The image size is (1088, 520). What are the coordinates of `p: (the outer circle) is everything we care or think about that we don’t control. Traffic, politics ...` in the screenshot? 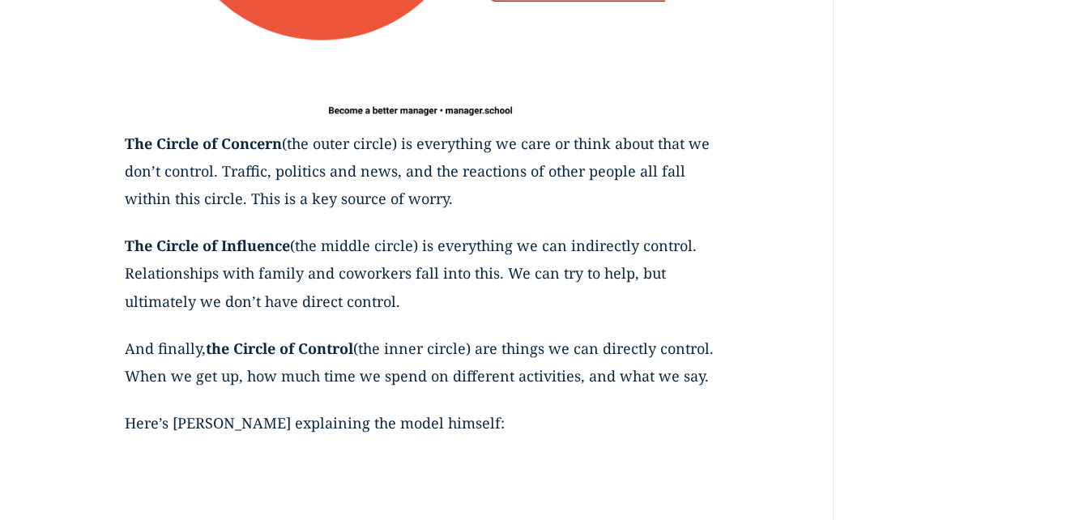 It's located at (420, 181).